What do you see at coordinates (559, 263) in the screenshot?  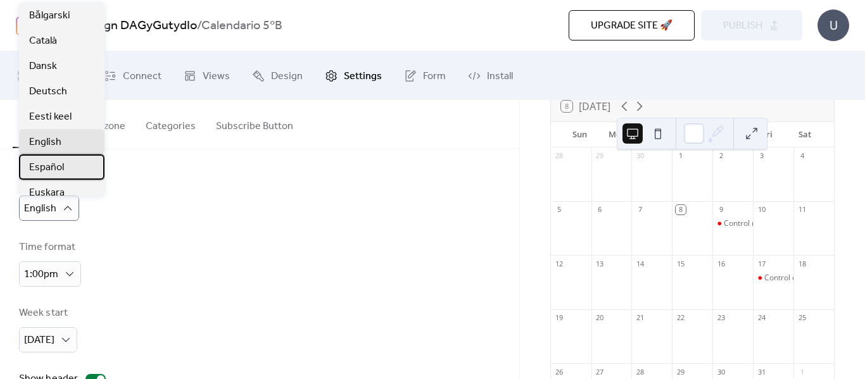 I see `div: 12` at bounding box center [559, 263].